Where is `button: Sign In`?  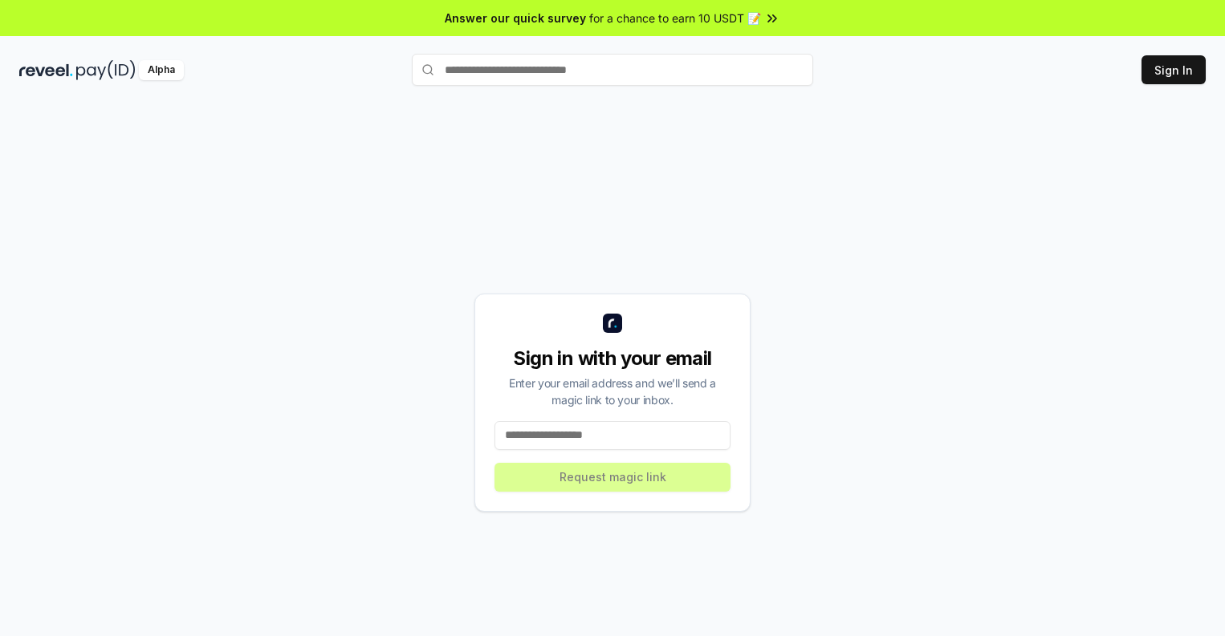
button: Sign In is located at coordinates (1173, 70).